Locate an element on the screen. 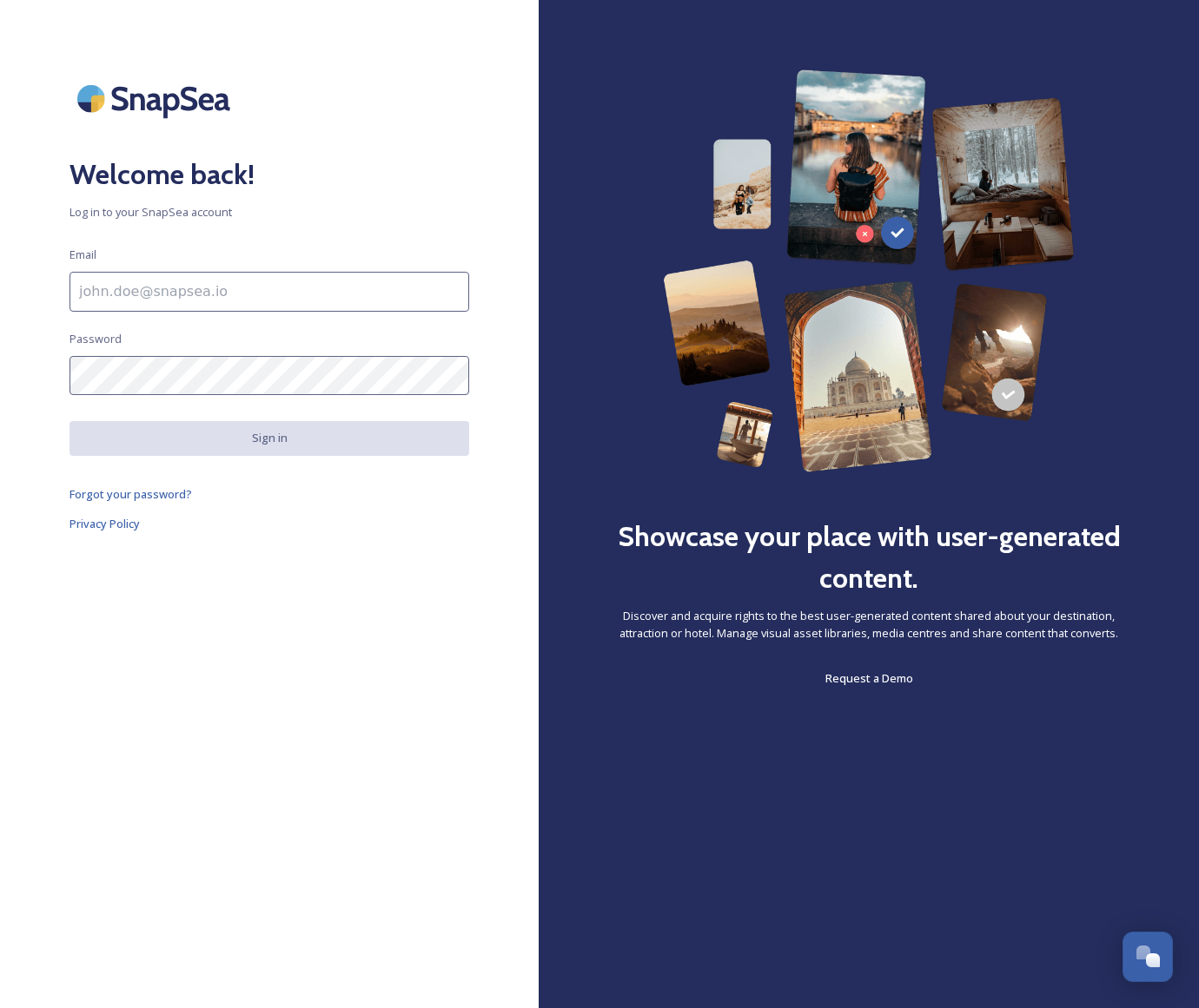 This screenshot has height=1008, width=1199. a: Forgot your password? is located at coordinates (270, 494).